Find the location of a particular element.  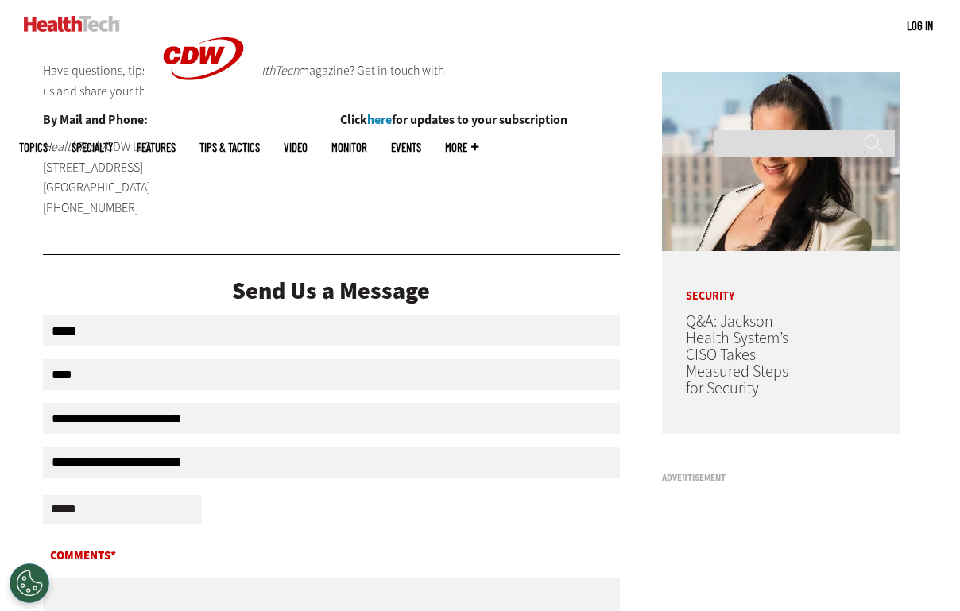

img: Connie Barrera is located at coordinates (781, 161).